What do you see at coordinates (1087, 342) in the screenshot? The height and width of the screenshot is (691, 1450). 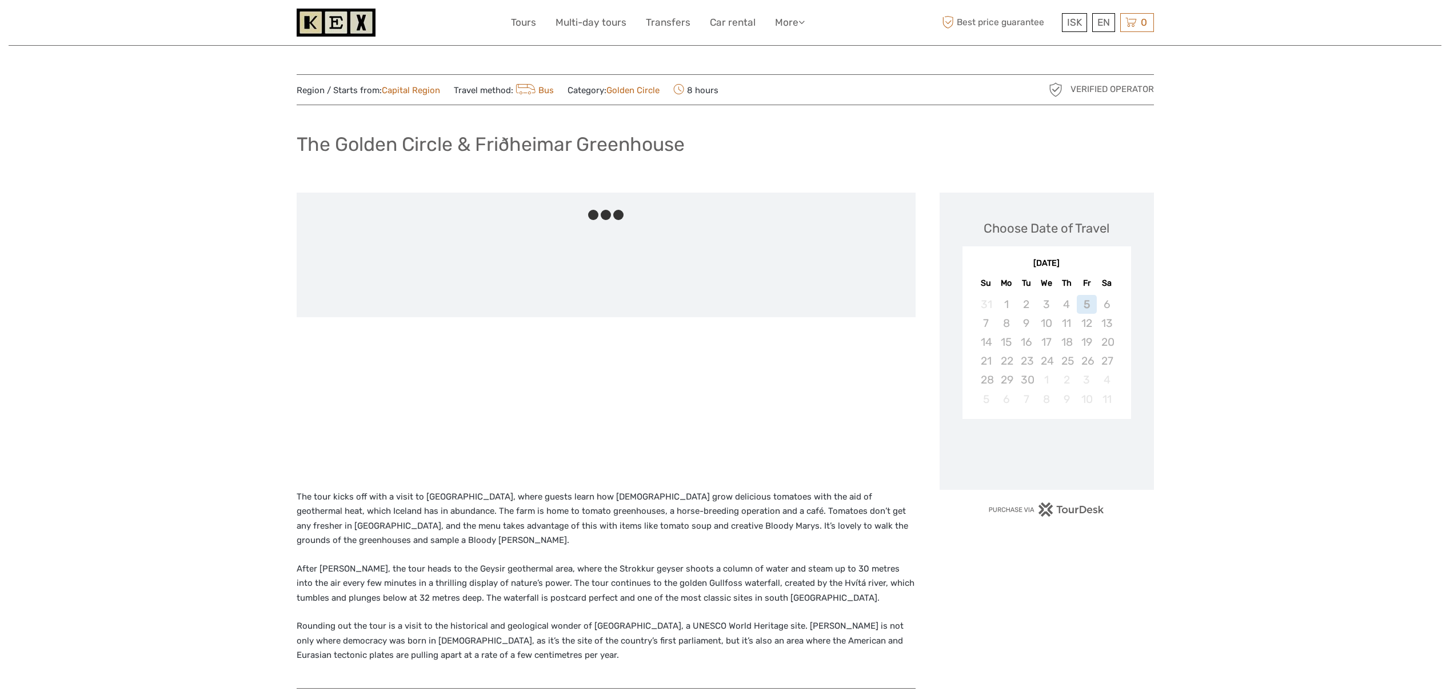 I see `div: Not available Friday, September 19th, 2025` at bounding box center [1087, 342].